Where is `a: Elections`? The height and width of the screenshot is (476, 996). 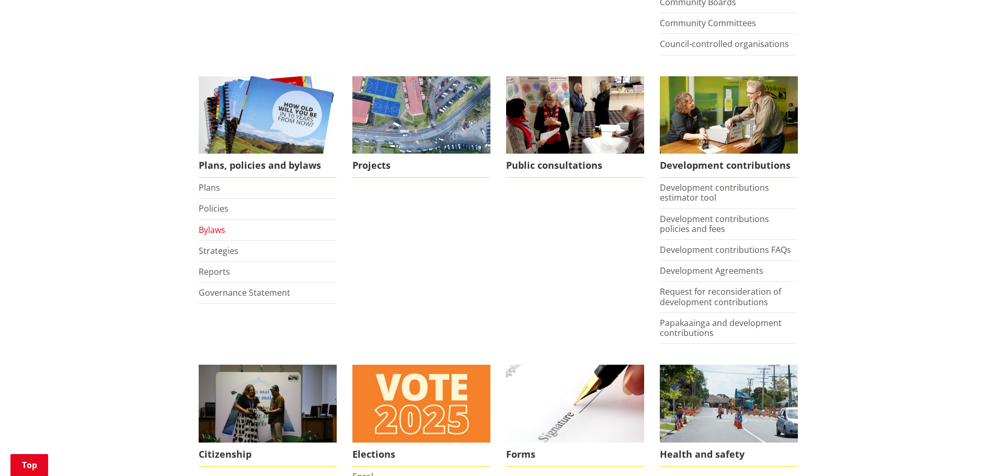
a: Elections is located at coordinates (422, 416).